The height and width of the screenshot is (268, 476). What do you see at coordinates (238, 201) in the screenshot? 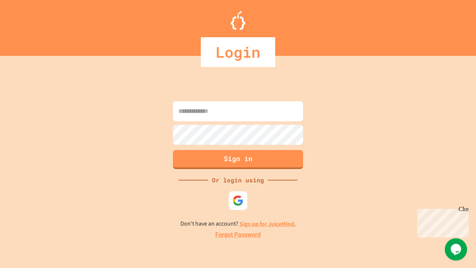
I see `img: google-icon.svg` at bounding box center [238, 201].